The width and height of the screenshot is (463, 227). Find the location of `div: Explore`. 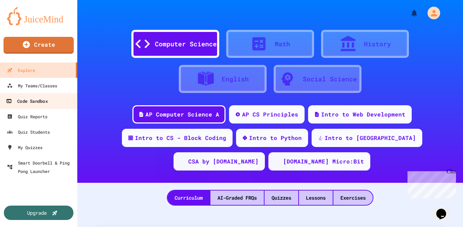

div: Explore is located at coordinates (21, 70).